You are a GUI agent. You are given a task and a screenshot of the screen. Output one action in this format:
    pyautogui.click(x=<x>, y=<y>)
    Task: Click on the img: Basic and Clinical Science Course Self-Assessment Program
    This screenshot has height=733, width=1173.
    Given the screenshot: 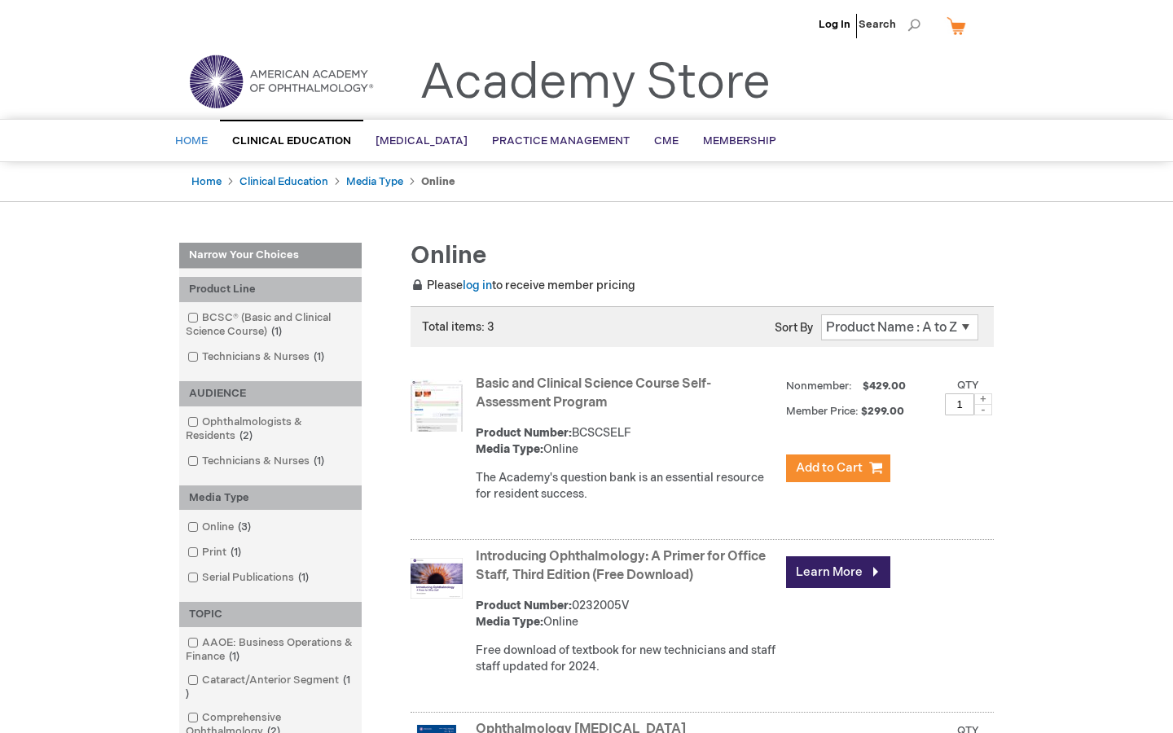 What is the action you would take?
    pyautogui.click(x=436, y=406)
    